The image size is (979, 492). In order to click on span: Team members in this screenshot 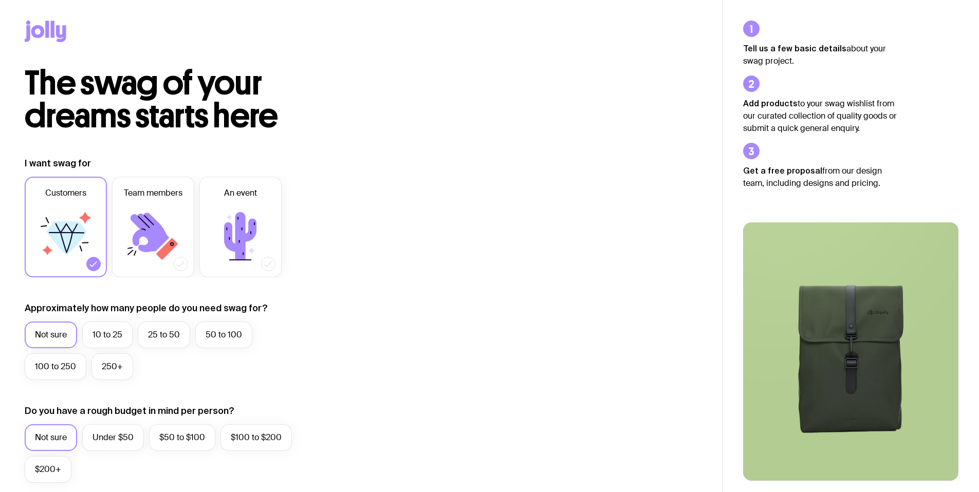, I will do `click(153, 193)`.